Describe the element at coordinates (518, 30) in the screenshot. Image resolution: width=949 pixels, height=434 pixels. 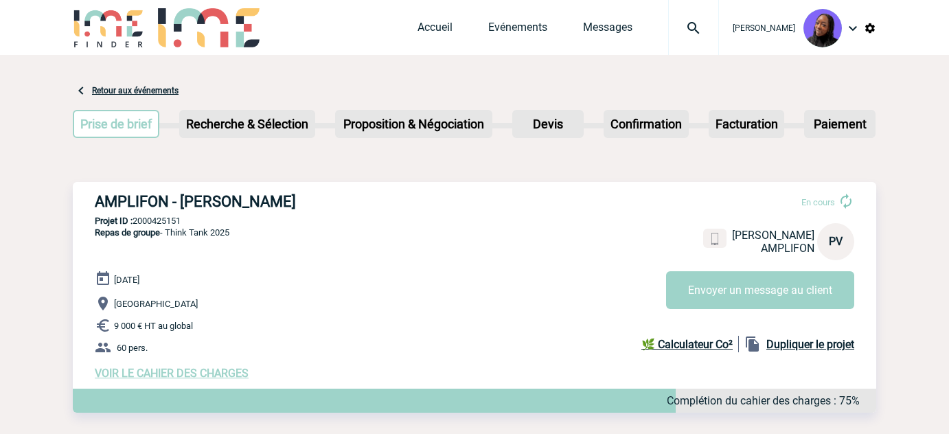
I see `a: Evénements` at that location.